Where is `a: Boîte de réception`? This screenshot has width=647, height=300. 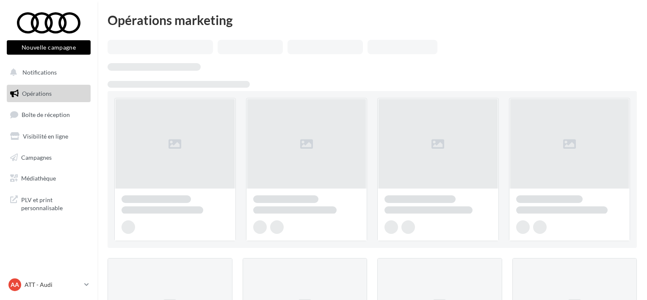
a: Boîte de réception is located at coordinates (49, 114).